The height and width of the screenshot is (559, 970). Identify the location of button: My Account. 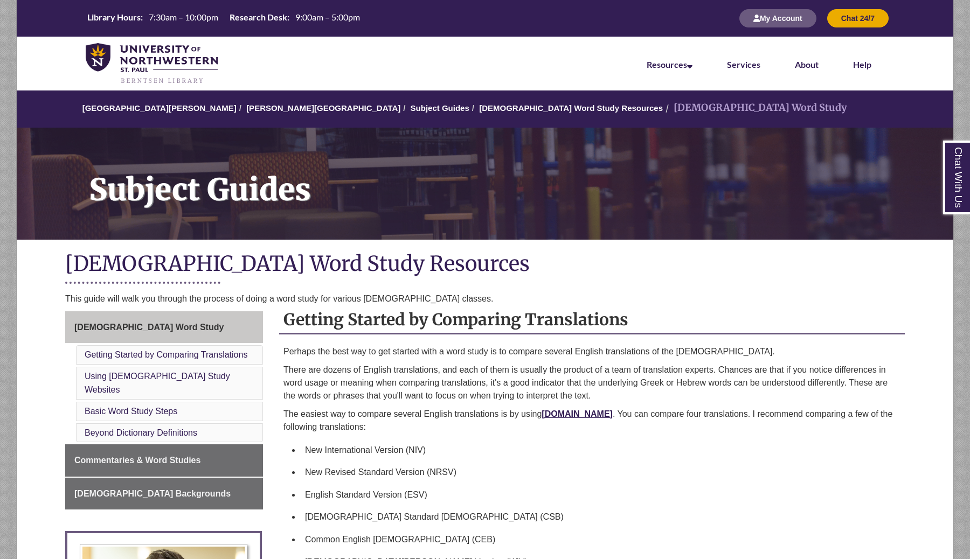
(778, 18).